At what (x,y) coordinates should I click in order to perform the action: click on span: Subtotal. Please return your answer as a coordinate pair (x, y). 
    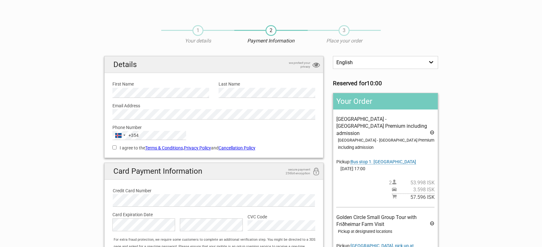
    Looking at the image, I should click on (413, 197).